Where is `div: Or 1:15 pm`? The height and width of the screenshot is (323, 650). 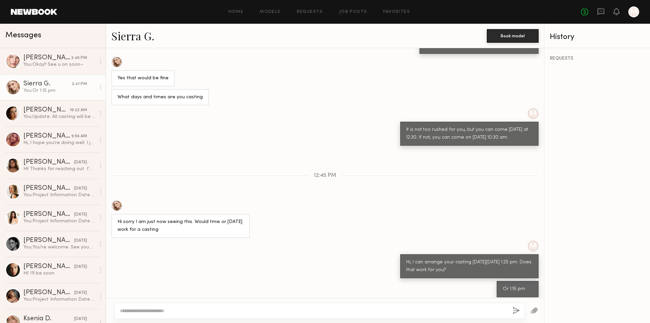 div: Or 1:15 pm is located at coordinates (518, 289).